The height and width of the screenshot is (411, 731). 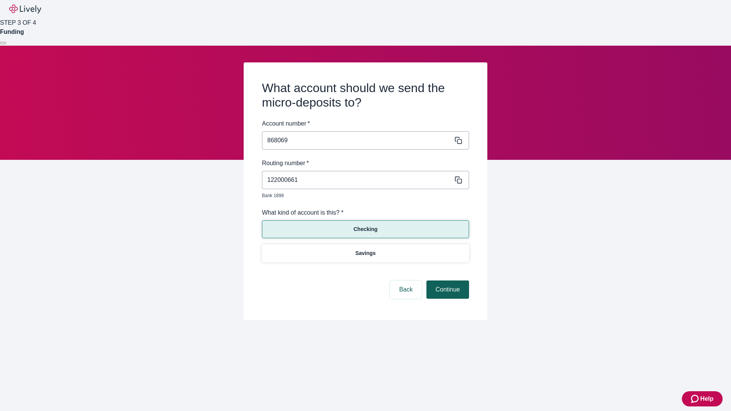 I want to click on p: Bank 1898, so click(x=363, y=196).